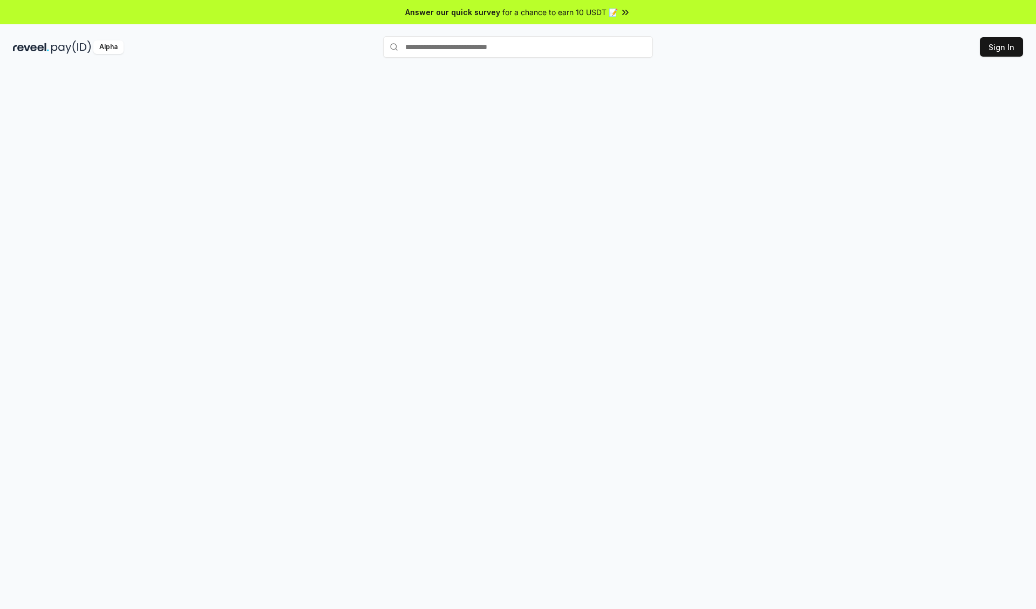 Image resolution: width=1036 pixels, height=609 pixels. I want to click on span: for a chance to earn 10 USDT 📝, so click(560, 12).